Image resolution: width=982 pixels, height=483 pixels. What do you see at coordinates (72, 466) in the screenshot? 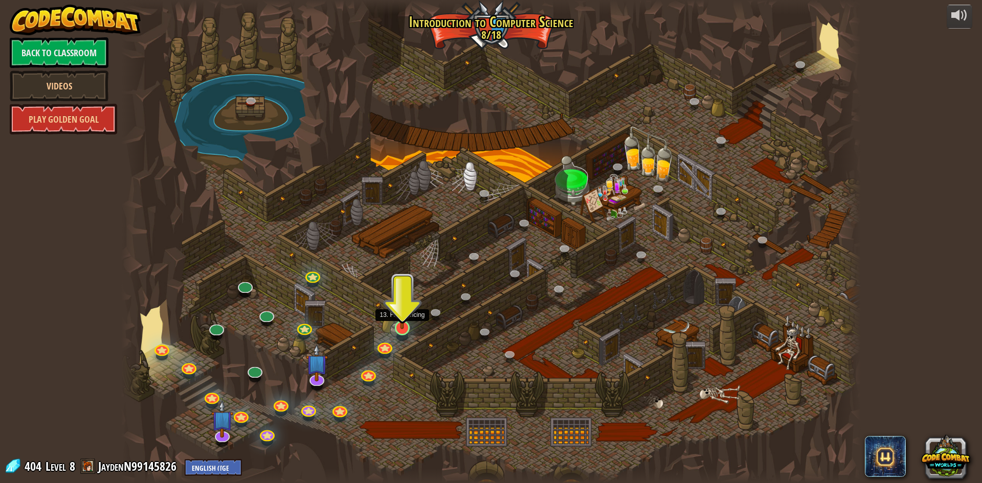
I see `span: 8` at bounding box center [72, 466].